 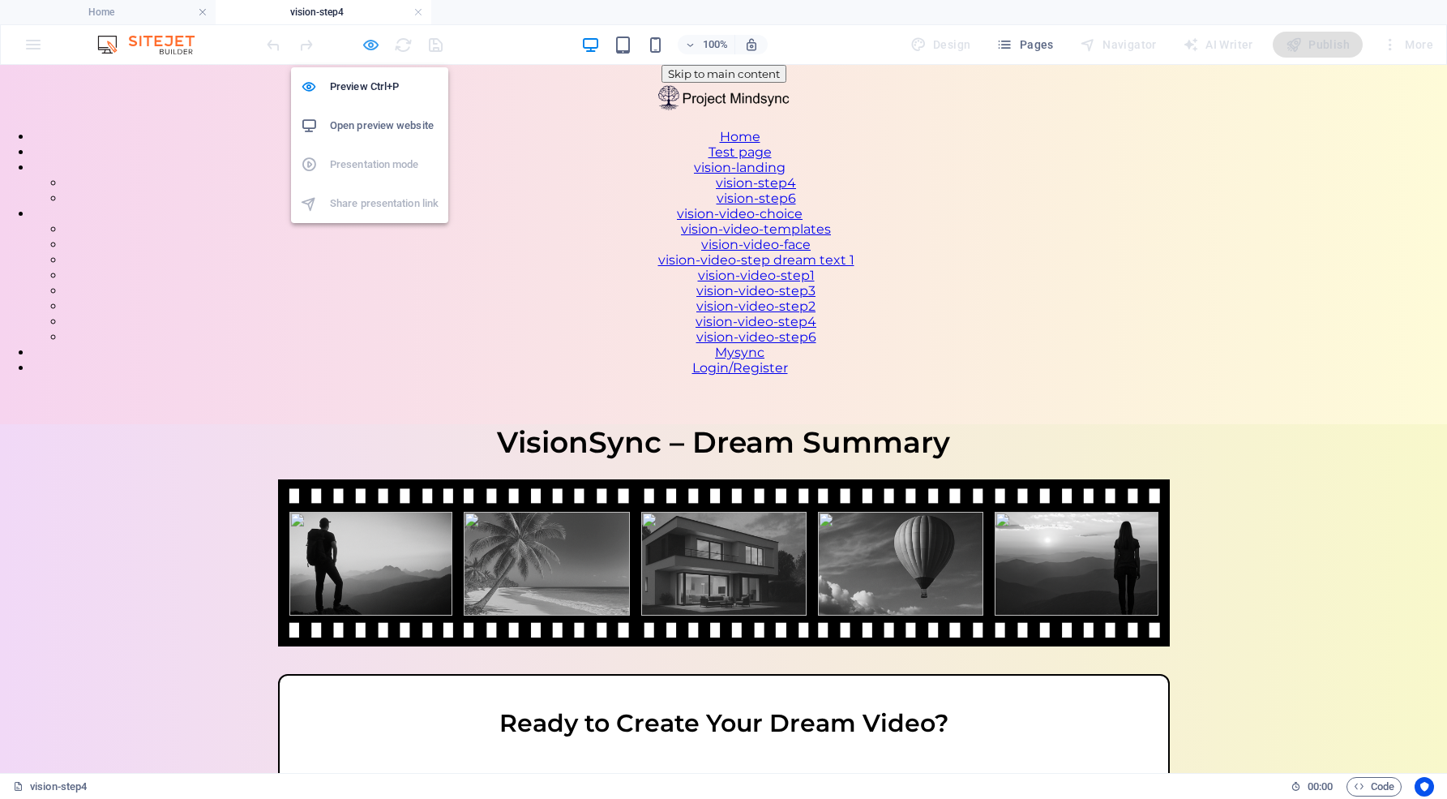 I want to click on h6: Session time, so click(x=1312, y=786).